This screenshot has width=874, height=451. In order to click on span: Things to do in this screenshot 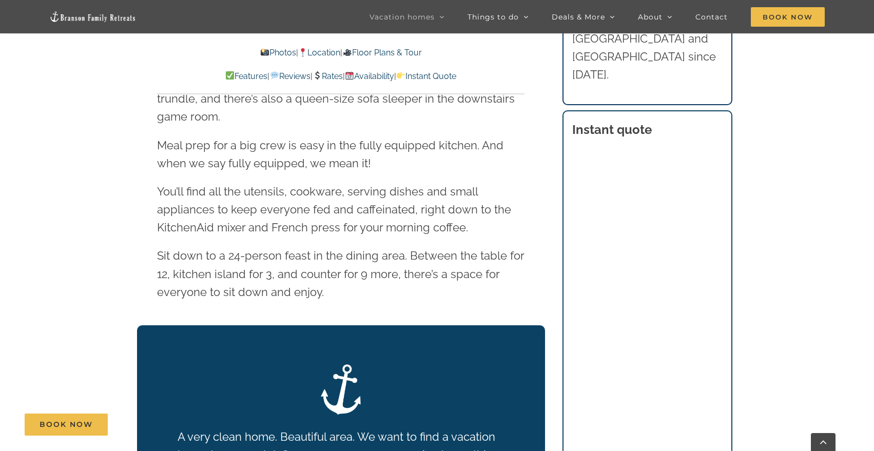, I will do `click(493, 17)`.